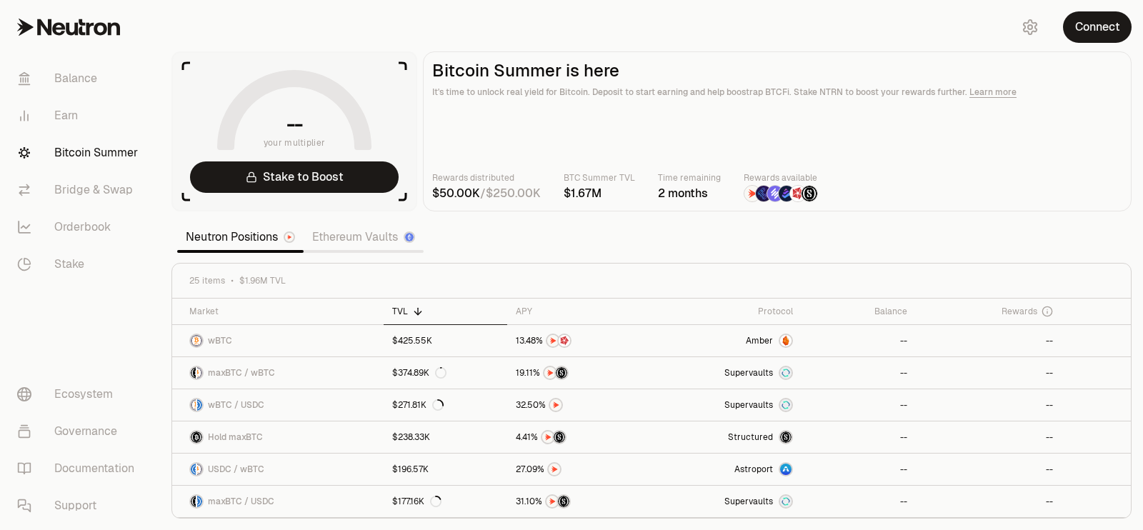 The width and height of the screenshot is (1143, 530). What do you see at coordinates (777, 71) in the screenshot?
I see `h2: Bitcoin Summer is here` at bounding box center [777, 71].